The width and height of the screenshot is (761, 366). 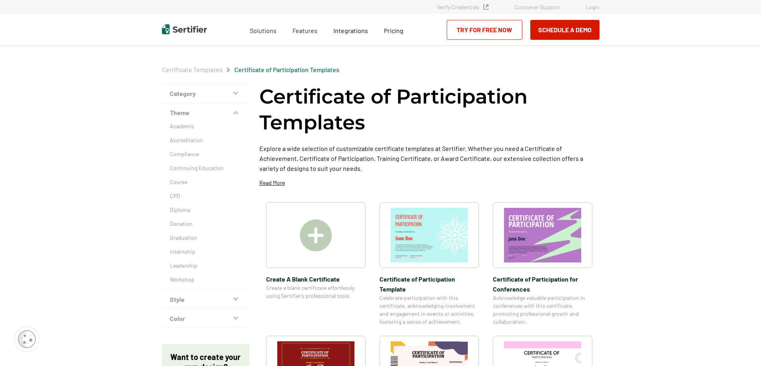 What do you see at coordinates (206, 113) in the screenshot?
I see `button: Theme` at bounding box center [206, 113].